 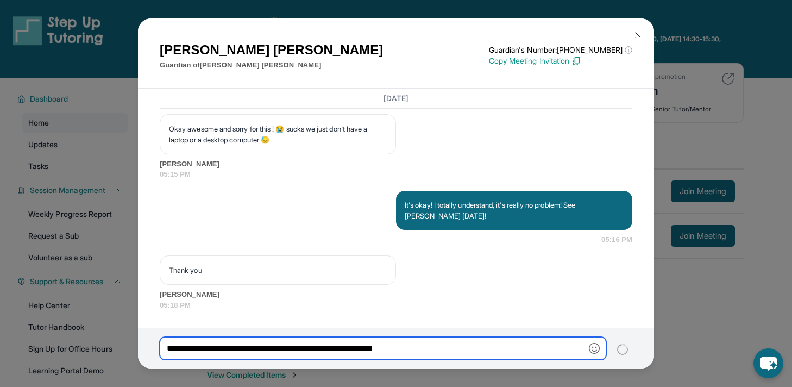 I want to click on p: Okay awesome and sorry for this ! 😭 sucks we just don't have a laptop or a desktop computer 😓, so click(x=277, y=134).